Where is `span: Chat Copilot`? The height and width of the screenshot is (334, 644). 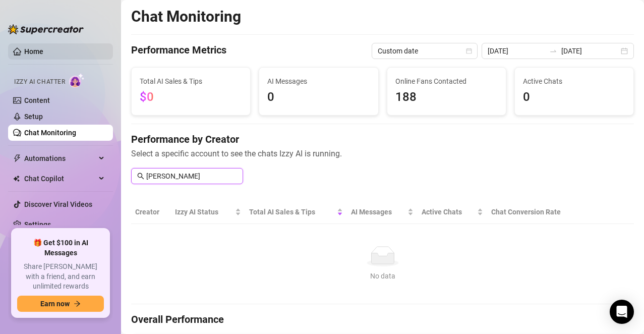 span: Chat Copilot is located at coordinates (60, 178).